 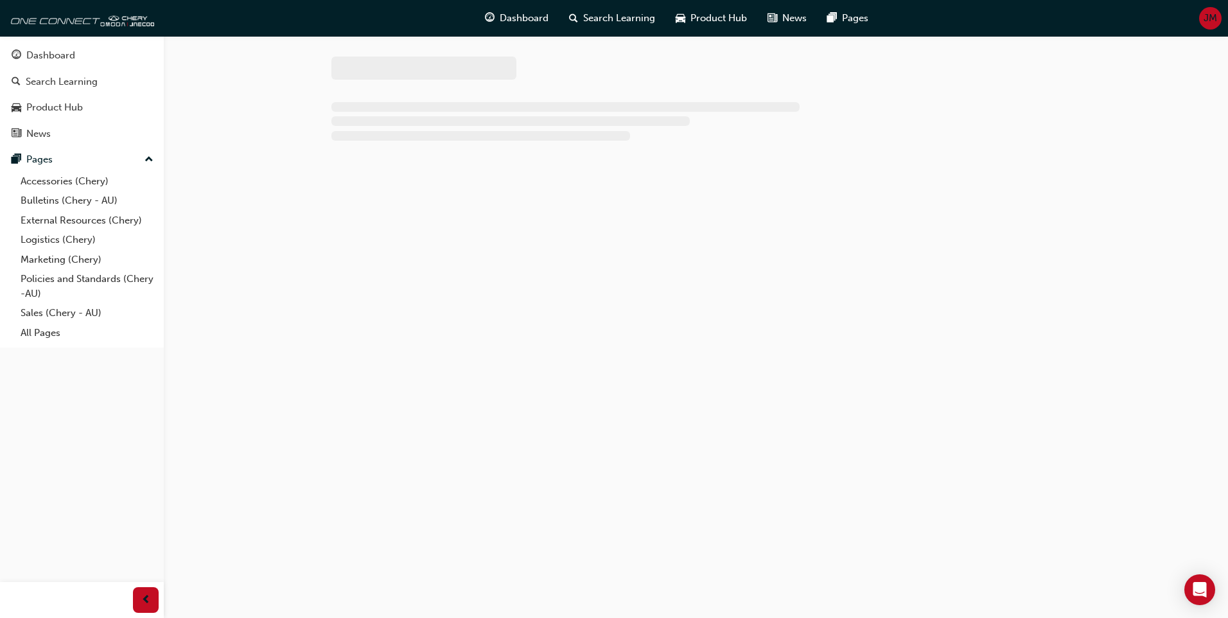 What do you see at coordinates (82, 107) in the screenshot?
I see `a: Product Hub` at bounding box center [82, 107].